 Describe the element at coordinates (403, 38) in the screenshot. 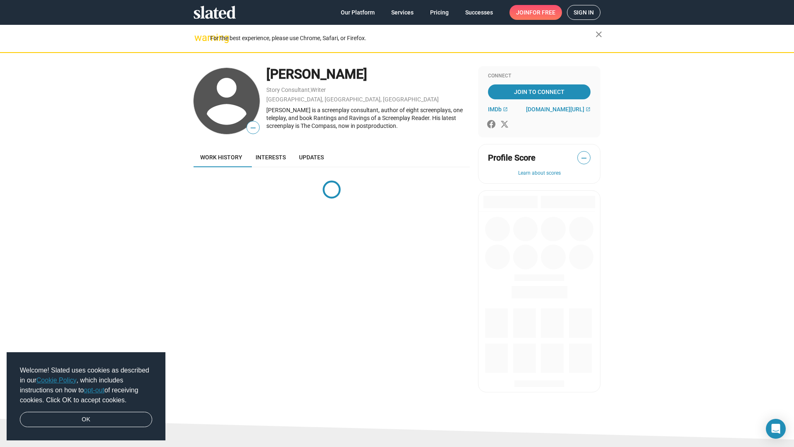

I see `div: For the best experience, please use Chrome, Safari, or Firefox.` at that location.